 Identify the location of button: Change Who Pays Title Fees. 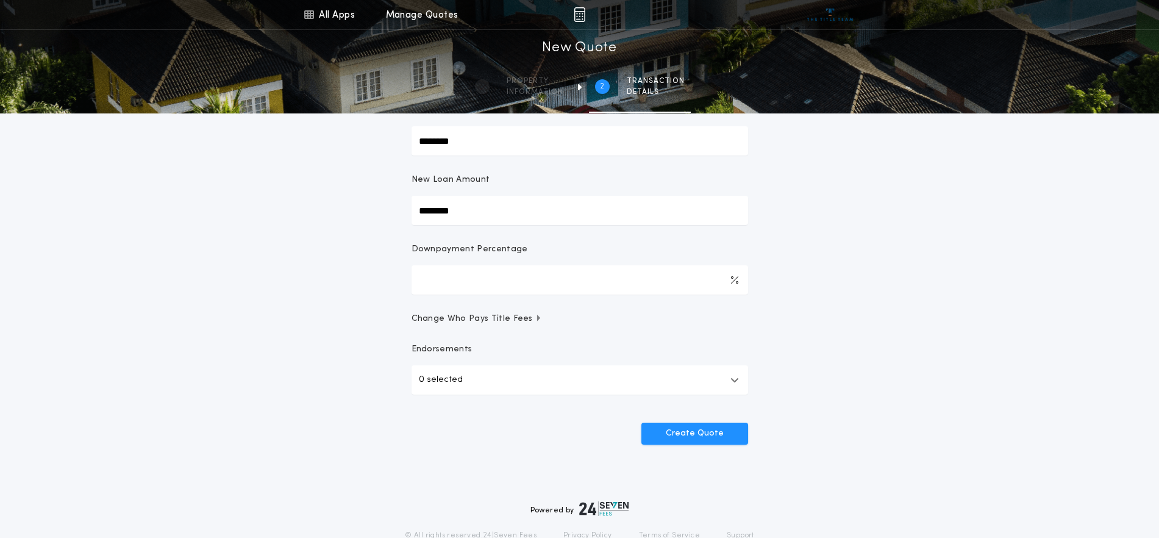
(580, 319).